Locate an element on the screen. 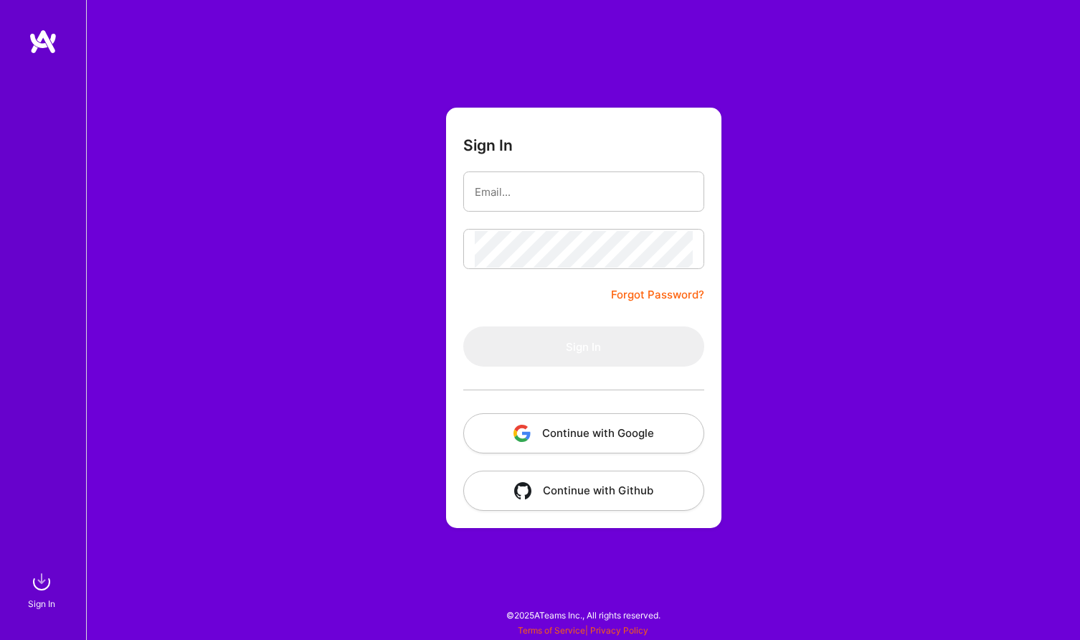 The image size is (1080, 640). a: sign inSign In is located at coordinates (43, 589).